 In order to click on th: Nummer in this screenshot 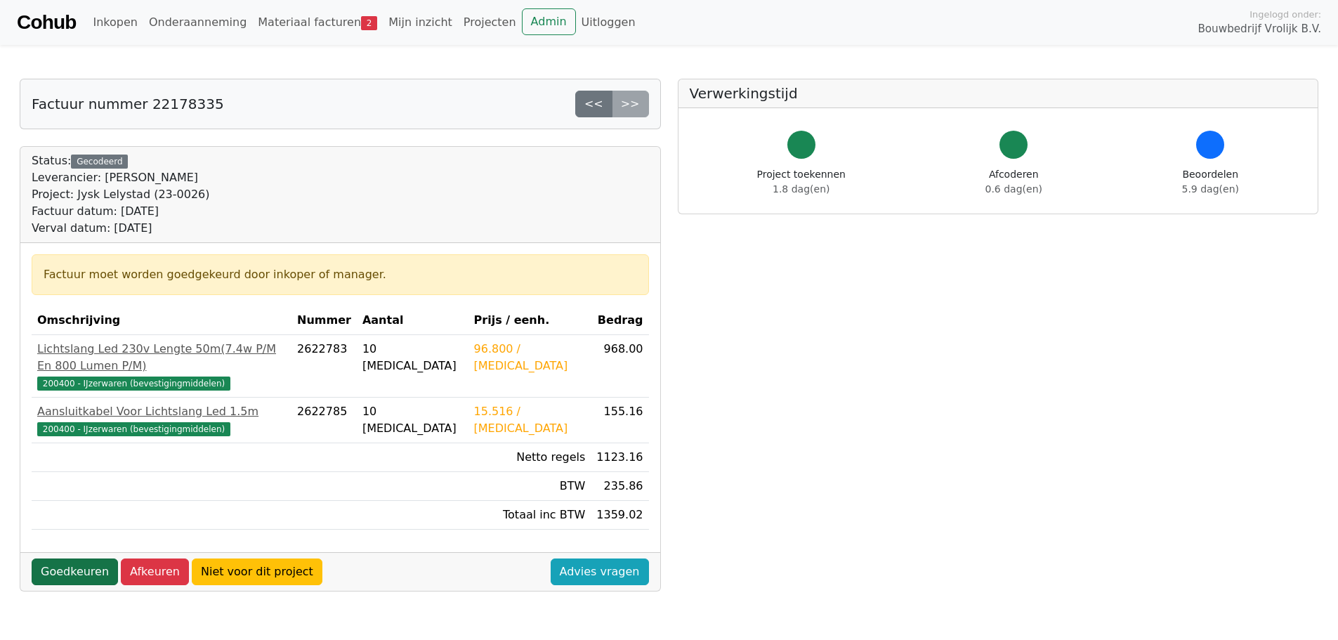, I will do `click(324, 320)`.